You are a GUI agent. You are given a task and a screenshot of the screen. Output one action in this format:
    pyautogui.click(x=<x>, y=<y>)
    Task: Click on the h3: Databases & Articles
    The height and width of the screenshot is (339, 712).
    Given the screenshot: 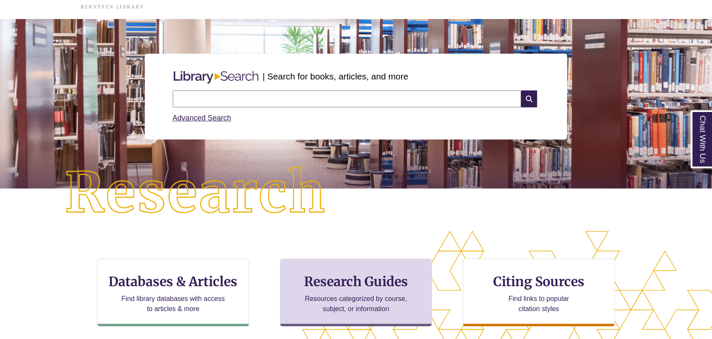 What is the action you would take?
    pyautogui.click(x=173, y=281)
    